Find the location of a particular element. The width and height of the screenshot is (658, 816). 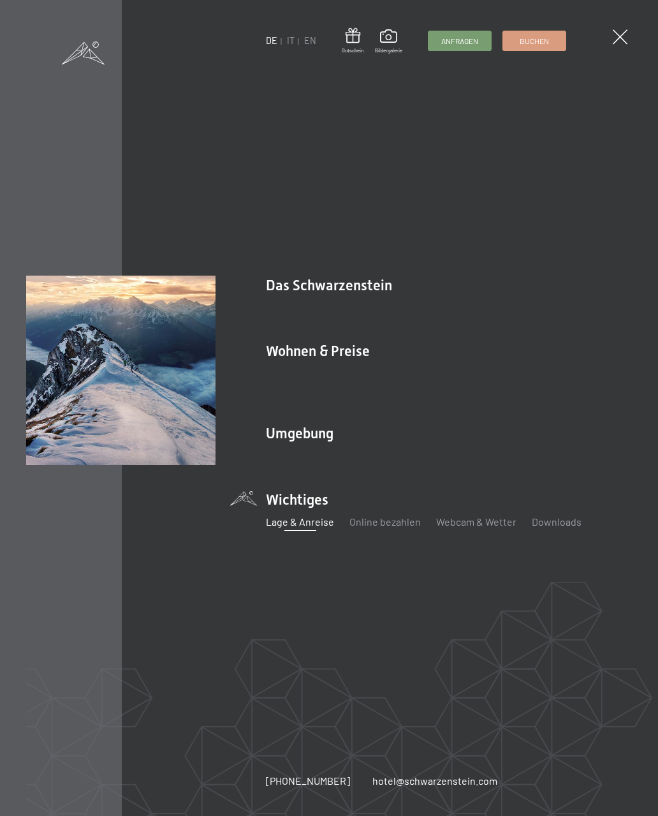

span: Anfragen is located at coordinates (460, 41).